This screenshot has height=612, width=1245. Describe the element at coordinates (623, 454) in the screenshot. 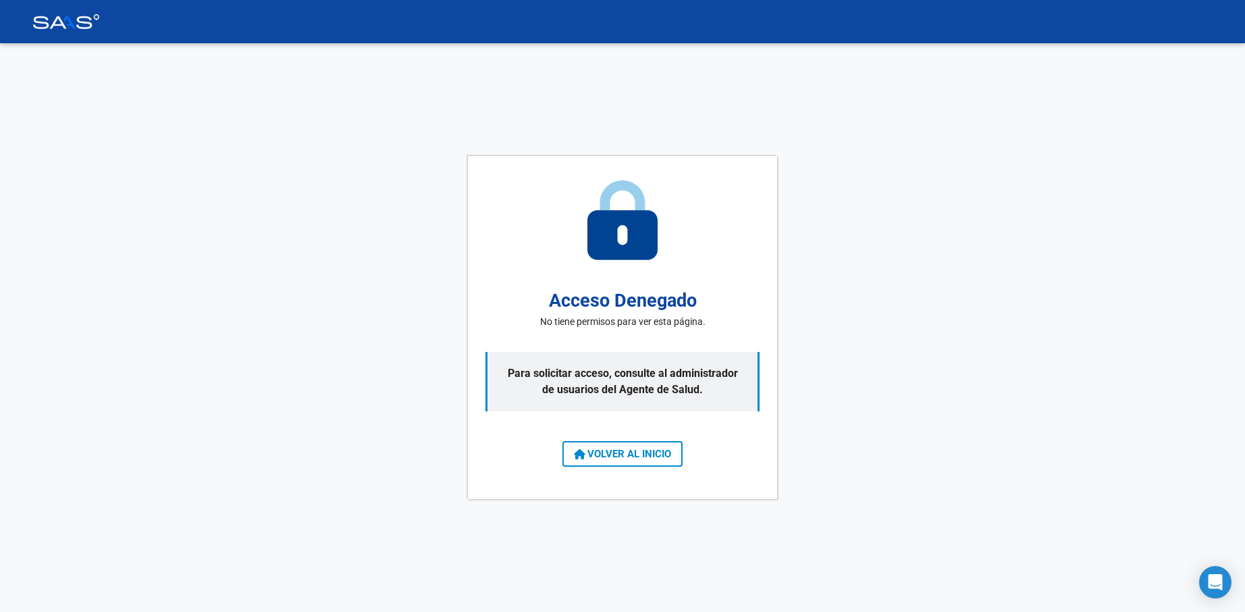

I see `button: VOLVER AL INICIO` at that location.